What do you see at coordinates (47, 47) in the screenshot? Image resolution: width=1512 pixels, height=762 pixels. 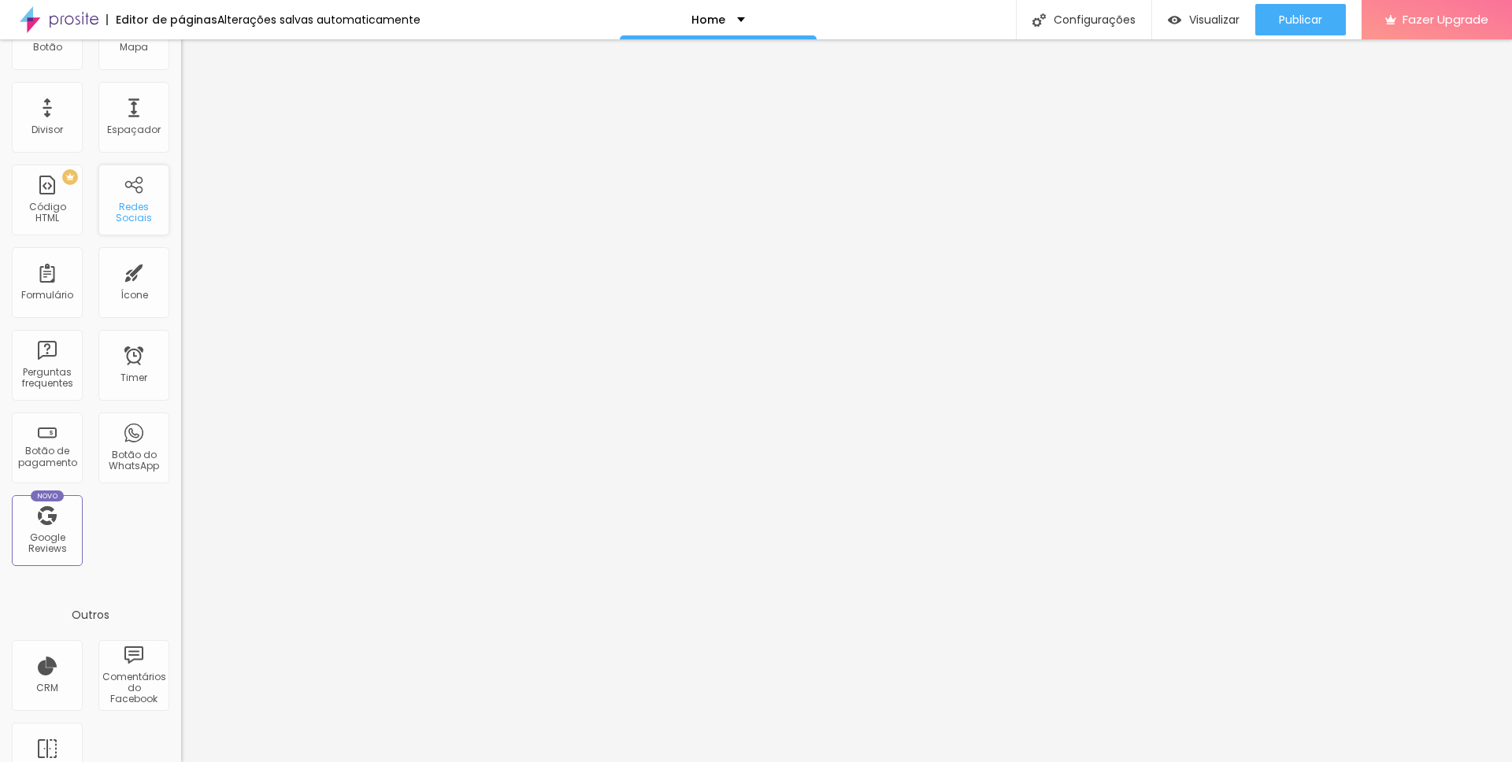 I see `div: Botão` at bounding box center [47, 47].